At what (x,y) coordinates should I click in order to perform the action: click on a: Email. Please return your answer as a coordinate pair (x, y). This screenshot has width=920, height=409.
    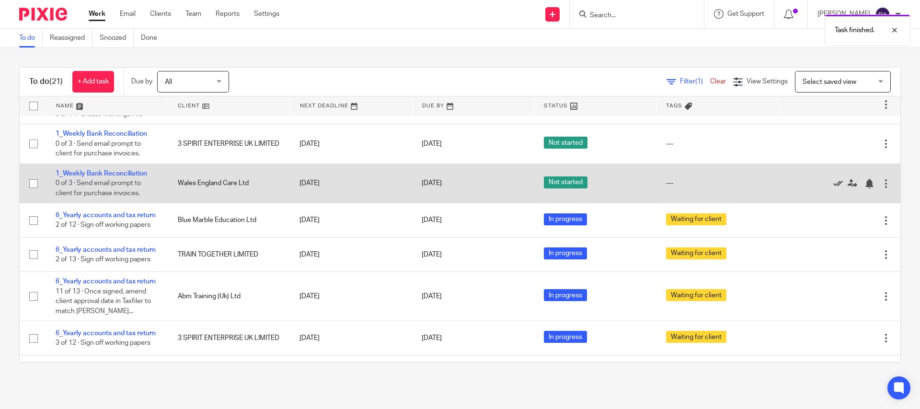
    Looking at the image, I should click on (127, 14).